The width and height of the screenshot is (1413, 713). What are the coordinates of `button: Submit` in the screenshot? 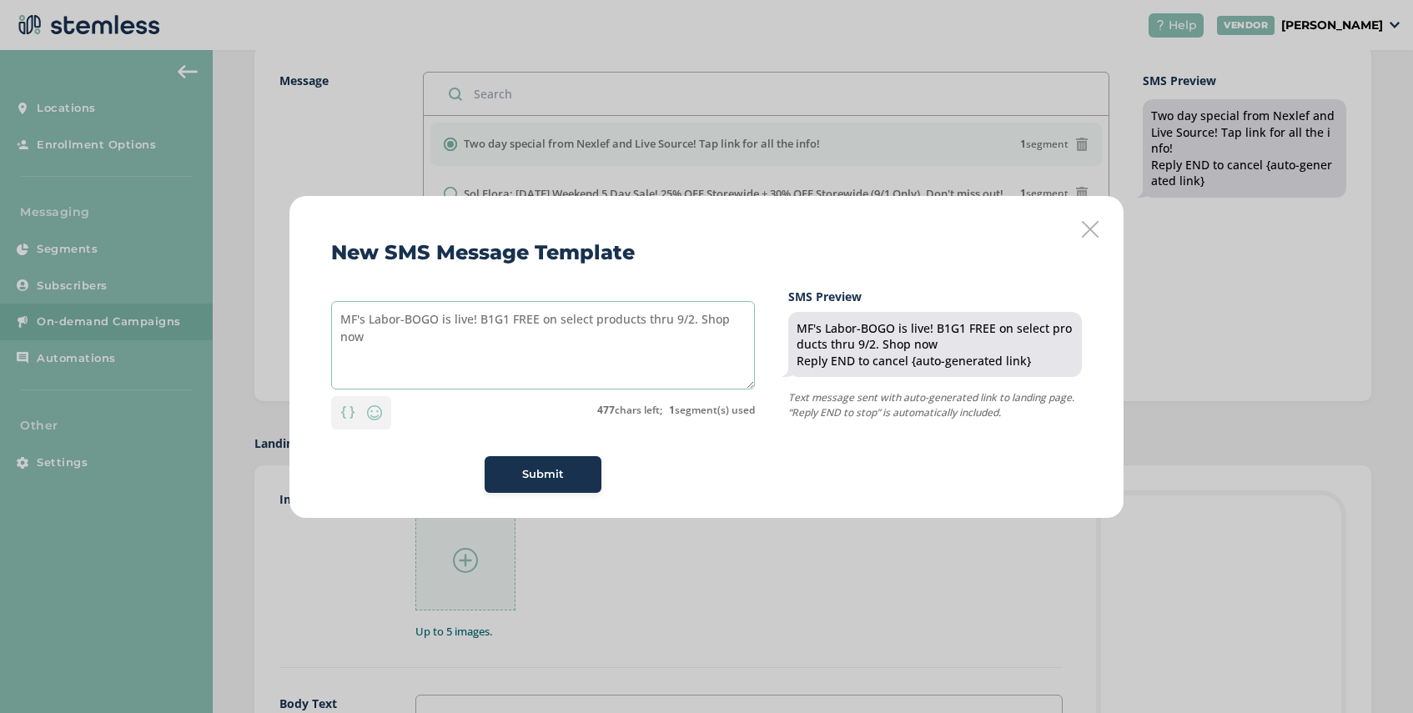 It's located at (543, 475).